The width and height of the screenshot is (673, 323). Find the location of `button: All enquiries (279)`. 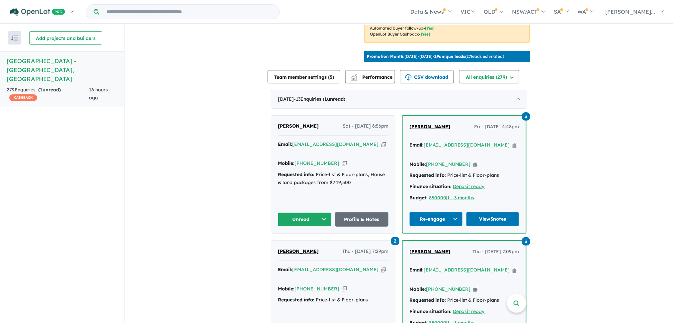

button: All enquiries (279) is located at coordinates (489, 77).